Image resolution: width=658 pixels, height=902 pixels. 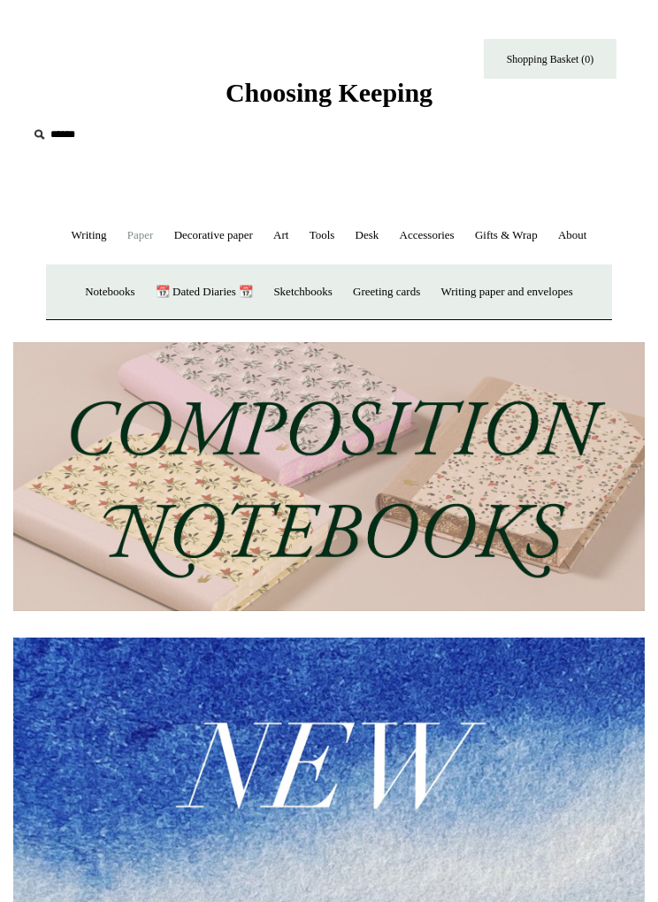 I want to click on a: Greeting cards, so click(x=387, y=292).